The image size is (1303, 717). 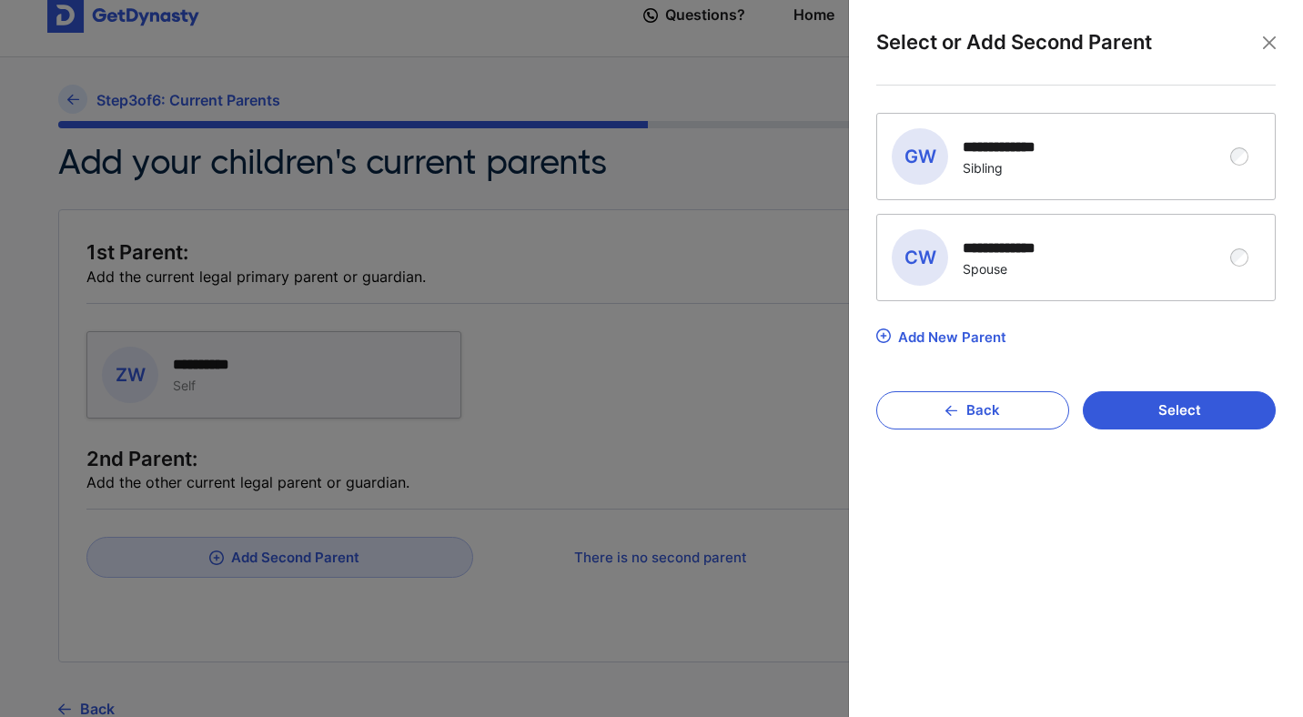 I want to click on button: Close, so click(x=1269, y=43).